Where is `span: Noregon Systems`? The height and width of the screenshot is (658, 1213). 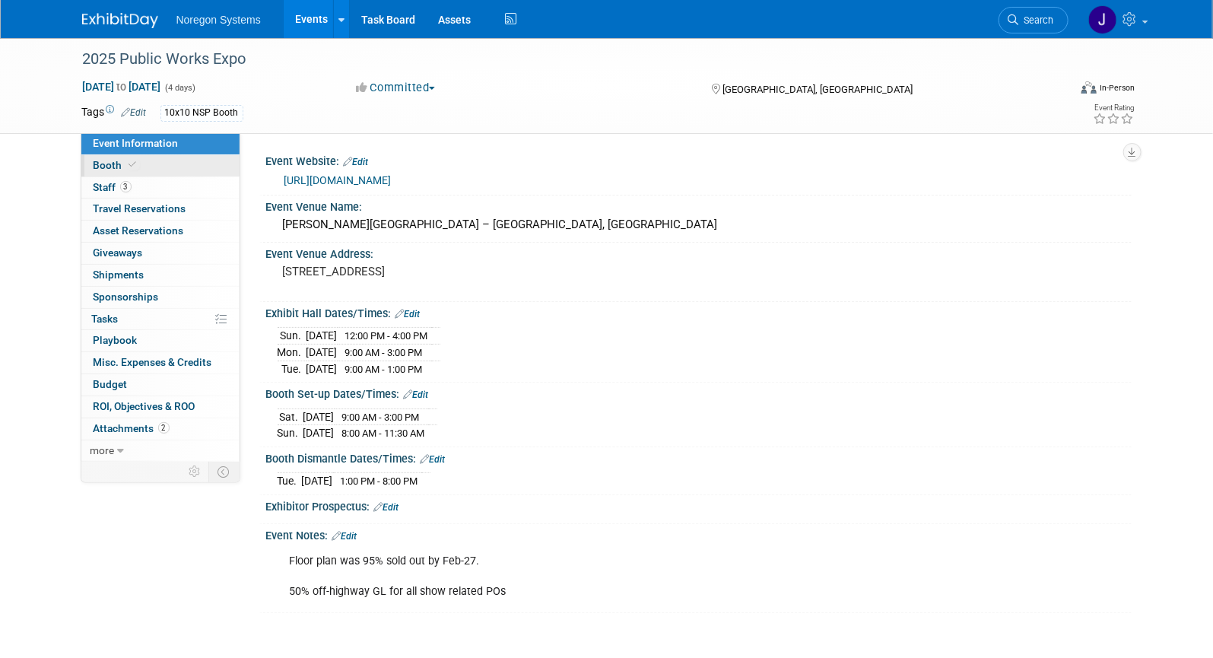 span: Noregon Systems is located at coordinates (218, 20).